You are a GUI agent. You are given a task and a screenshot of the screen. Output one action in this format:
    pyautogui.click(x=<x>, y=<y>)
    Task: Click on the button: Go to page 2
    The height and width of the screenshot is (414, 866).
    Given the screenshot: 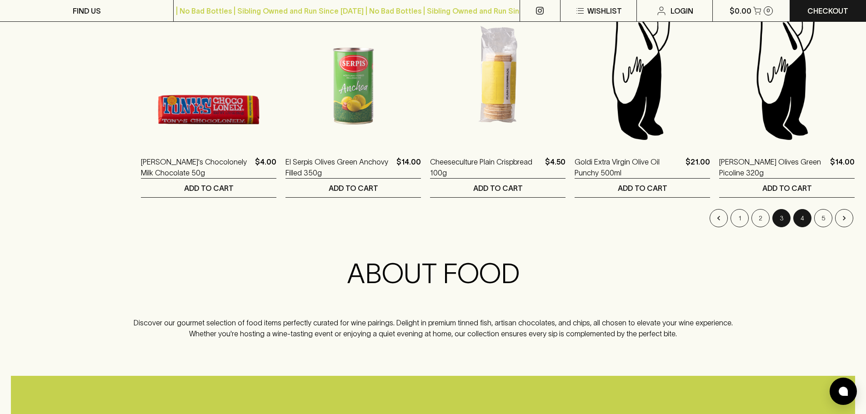 What is the action you would take?
    pyautogui.click(x=761, y=218)
    